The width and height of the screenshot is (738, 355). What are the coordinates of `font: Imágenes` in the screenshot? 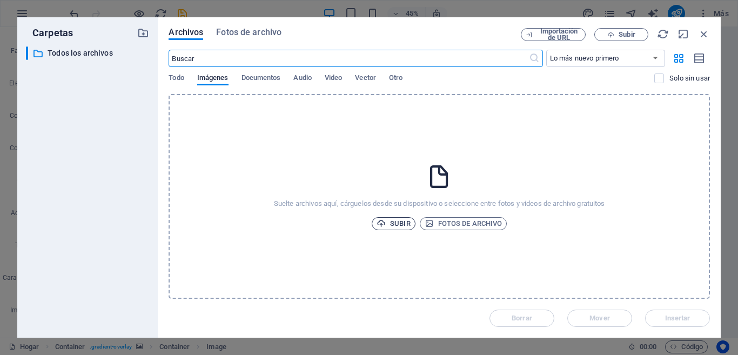 It's located at (213, 77).